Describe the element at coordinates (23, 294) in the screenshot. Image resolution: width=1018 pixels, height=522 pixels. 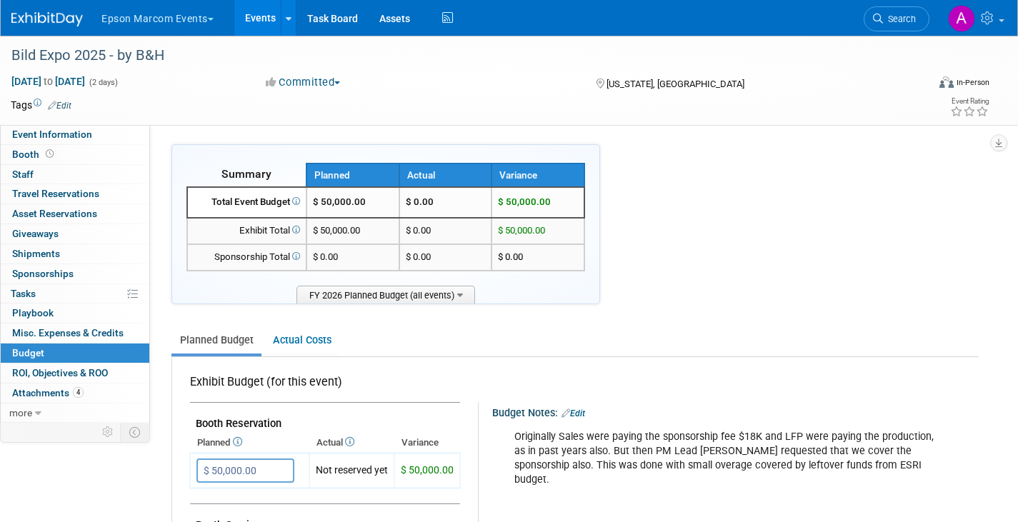
I see `span: Tasks` at that location.